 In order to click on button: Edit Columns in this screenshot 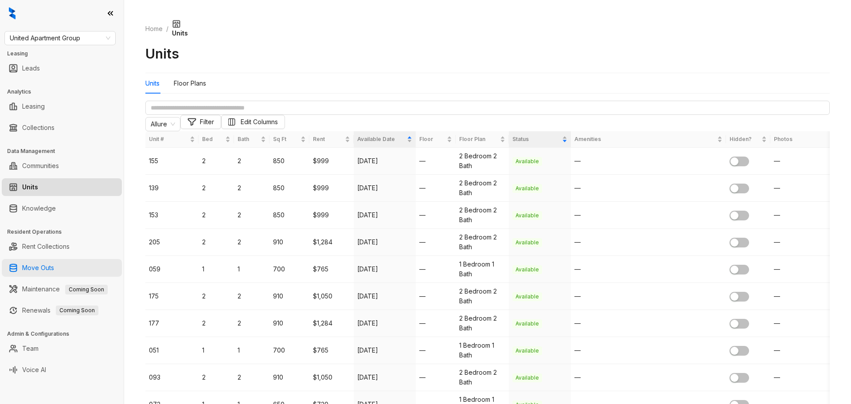, I will do `click(253, 122)`.